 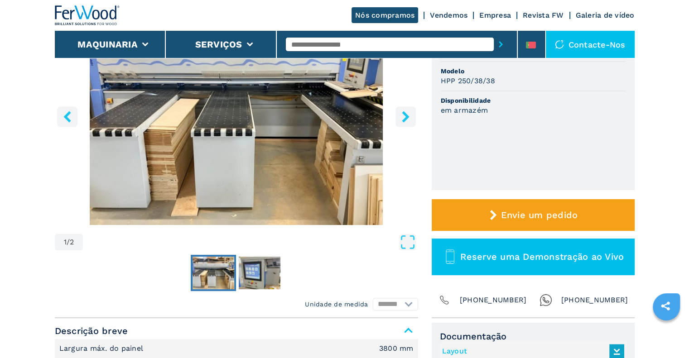 What do you see at coordinates (444, 300) in the screenshot?
I see `img: Phone` at bounding box center [444, 300].